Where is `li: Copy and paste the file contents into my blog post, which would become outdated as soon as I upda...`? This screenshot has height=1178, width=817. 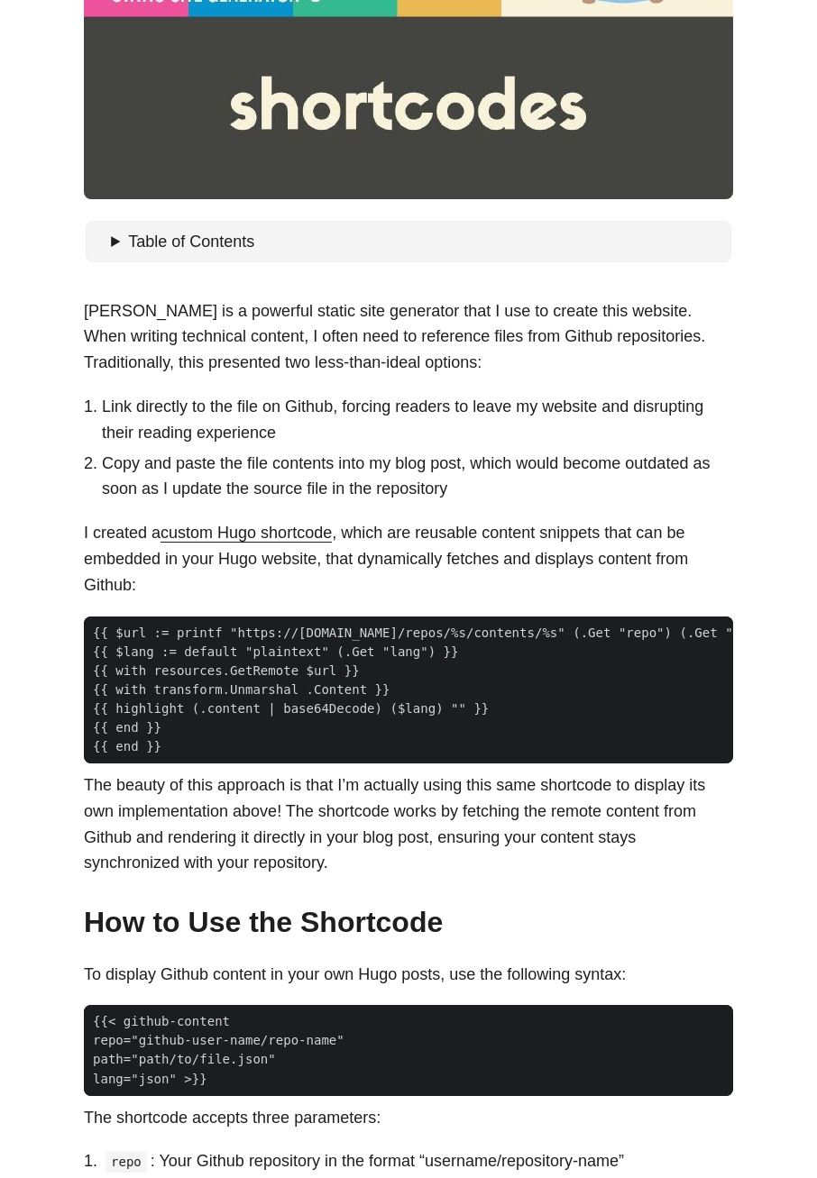 li: Copy and paste the file contents into my blog post, which would become outdated as soon as I upda... is located at coordinates (417, 477).